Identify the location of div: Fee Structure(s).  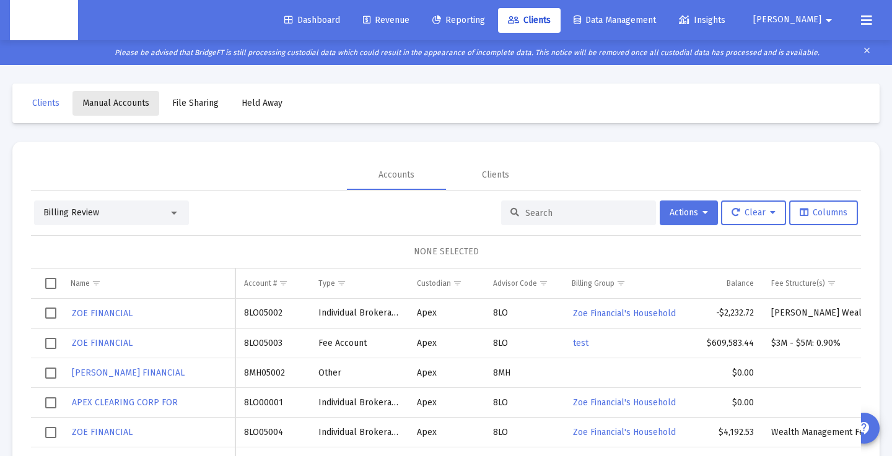
(798, 284).